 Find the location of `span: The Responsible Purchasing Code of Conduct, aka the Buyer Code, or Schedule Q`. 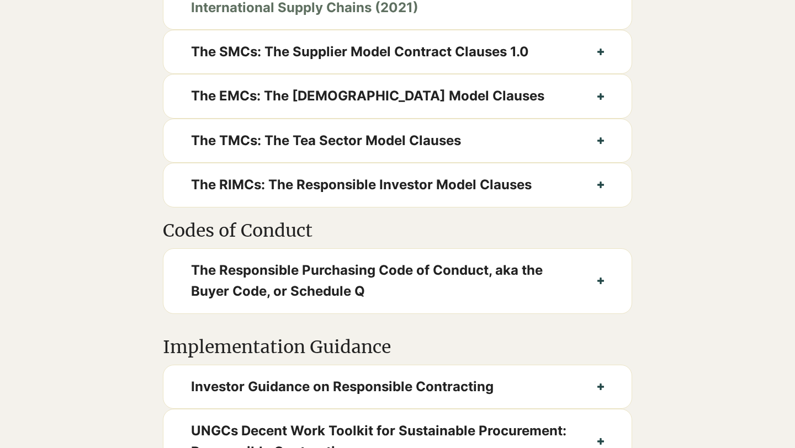

span: The Responsible Purchasing Code of Conduct, aka the Buyer Code, or Schedule Q is located at coordinates (380, 281).